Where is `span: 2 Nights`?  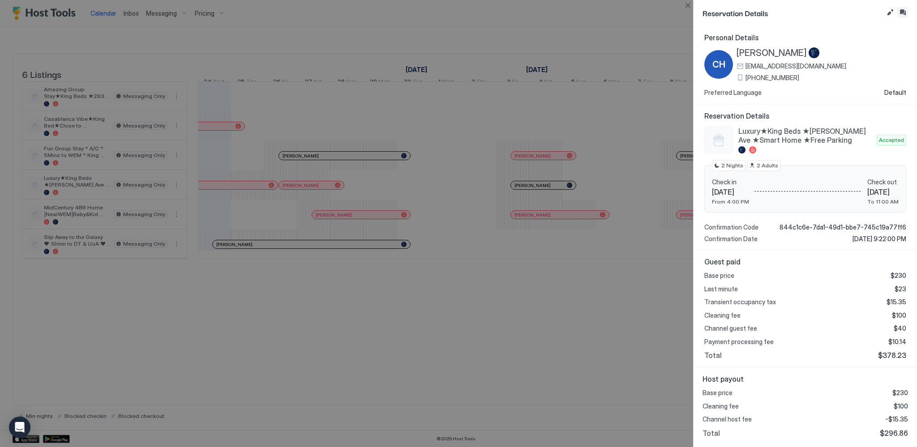
span: 2 Nights is located at coordinates (732, 166).